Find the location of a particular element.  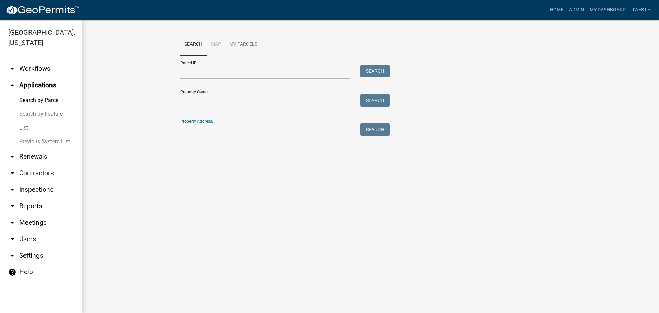

a: My Parcels is located at coordinates (243, 45).